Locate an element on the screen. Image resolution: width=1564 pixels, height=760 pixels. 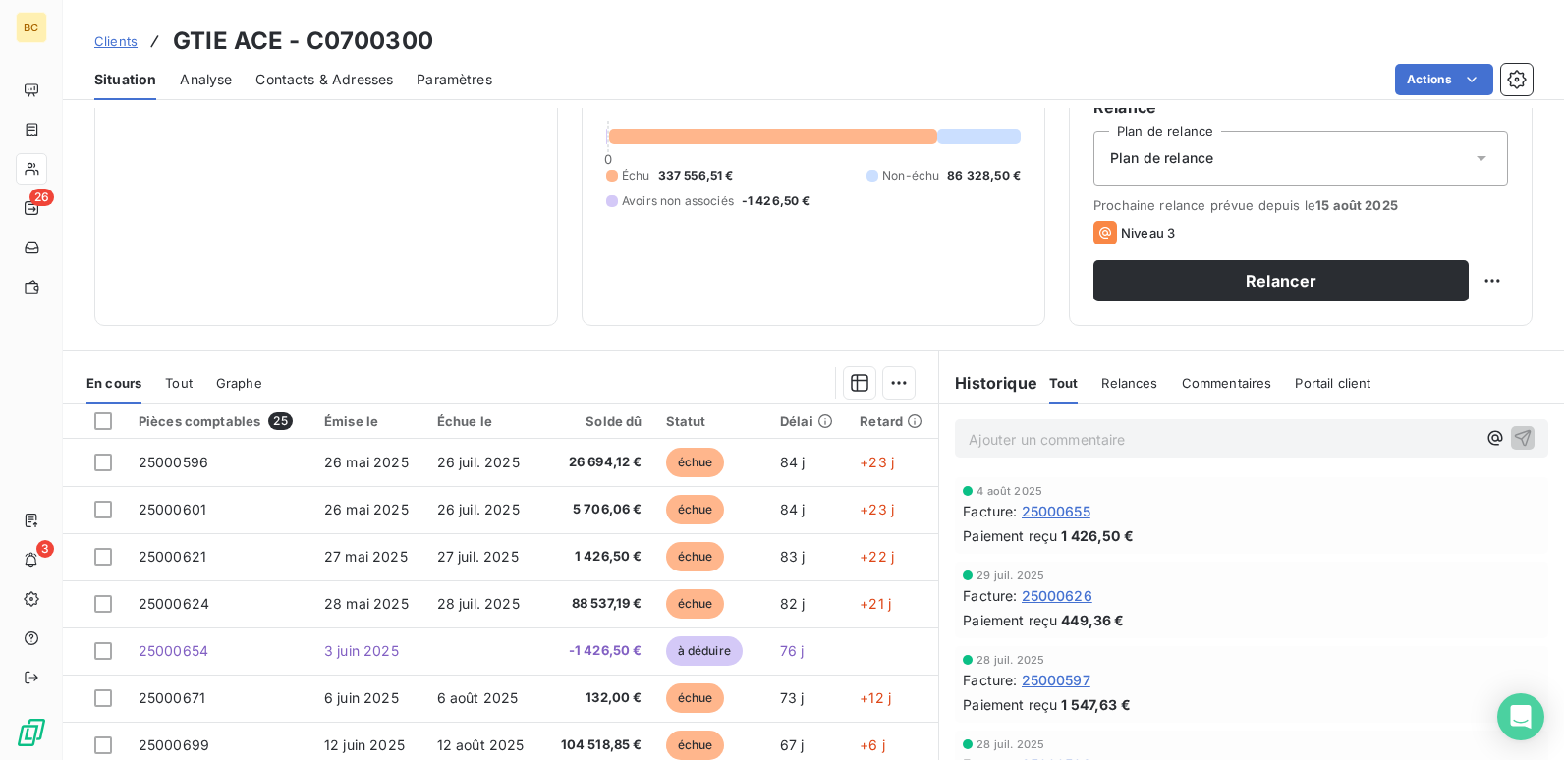
div: Émise le is located at coordinates (368, 421).